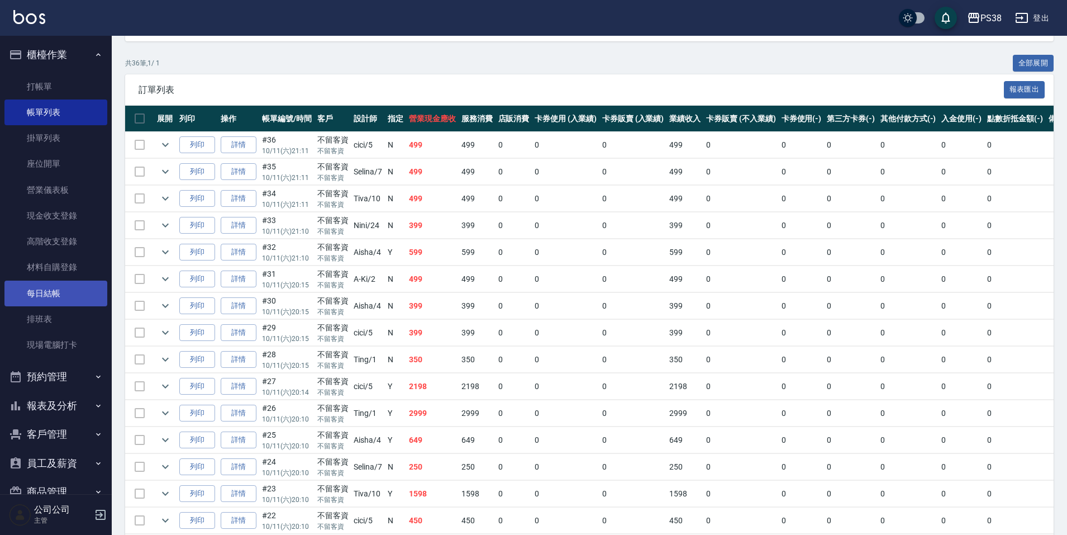 The width and height of the screenshot is (1067, 535). Describe the element at coordinates (287, 172) in the screenshot. I see `td: #35` at that location.